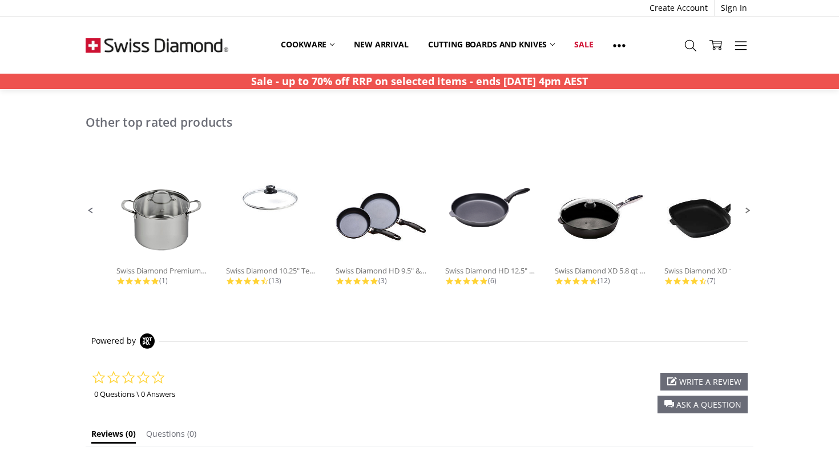 Image resolution: width=839 pixels, height=475 pixels. I want to click on div: Swiss Diamond XD 11" x 11" Nonstick..., so click(710, 270).